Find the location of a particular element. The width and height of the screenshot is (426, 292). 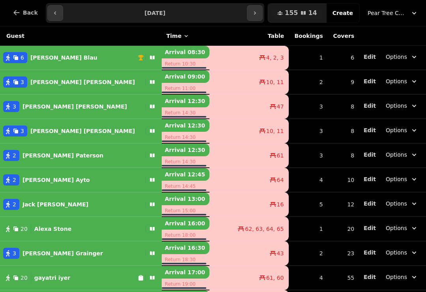

span: 14 is located at coordinates (313, 13).